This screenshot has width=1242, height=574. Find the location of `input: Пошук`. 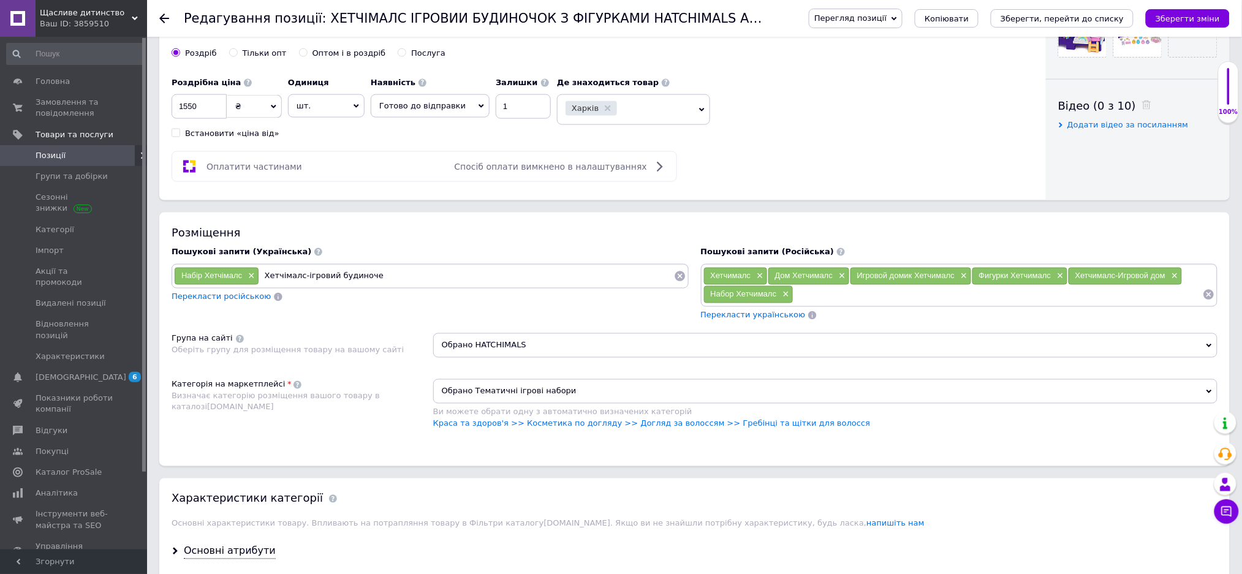

input: Пошук is located at coordinates (75, 54).